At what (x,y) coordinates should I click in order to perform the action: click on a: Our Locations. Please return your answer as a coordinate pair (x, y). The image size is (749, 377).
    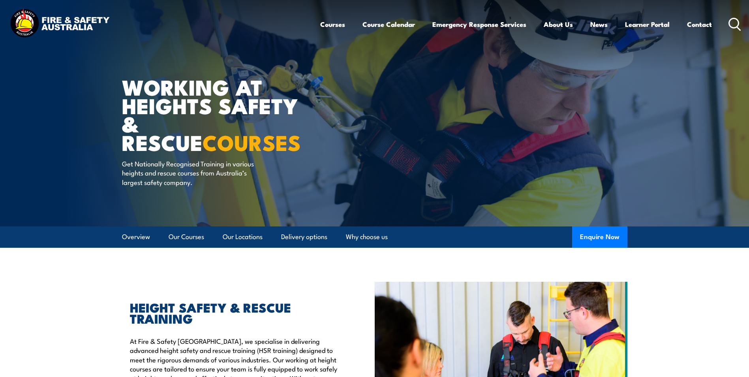
    Looking at the image, I should click on (243, 237).